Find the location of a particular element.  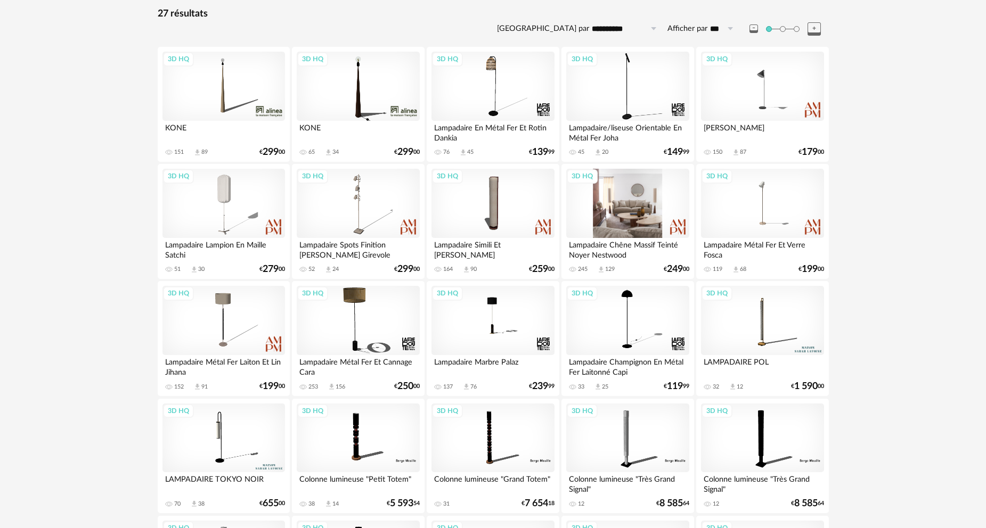

div: 245 is located at coordinates (583, 270).